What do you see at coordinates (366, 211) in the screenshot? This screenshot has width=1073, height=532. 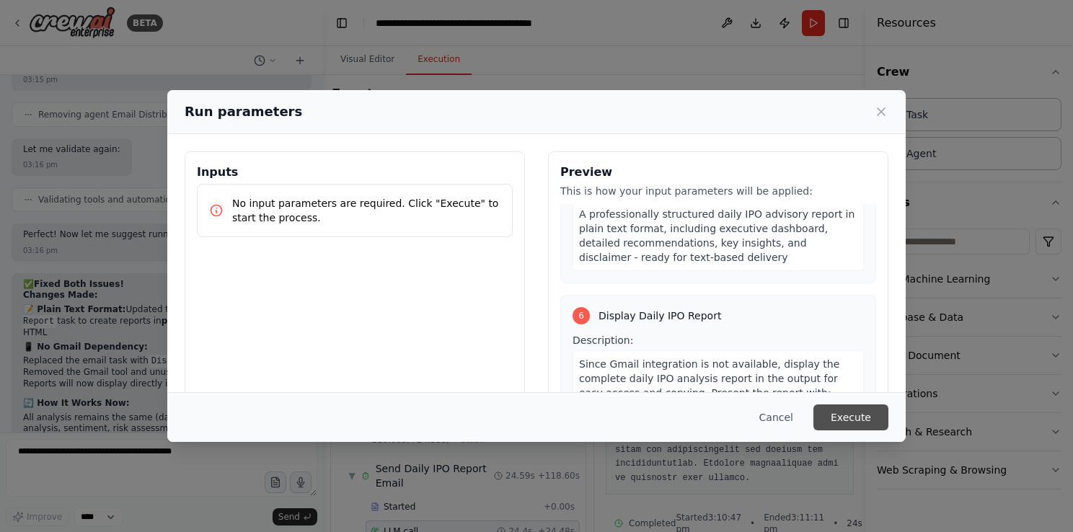 I see `p: No input parameters are required. Click "Execute" to start the process.` at bounding box center [366, 211].